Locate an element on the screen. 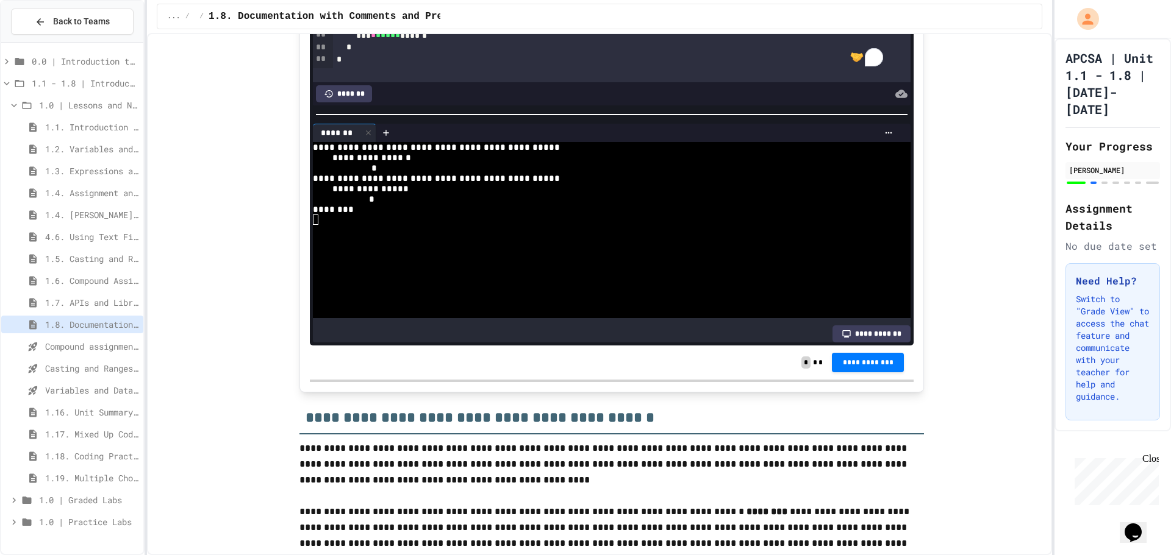 The height and width of the screenshot is (555, 1171). span: Compound assignment operators - Quiz is located at coordinates (91, 346).